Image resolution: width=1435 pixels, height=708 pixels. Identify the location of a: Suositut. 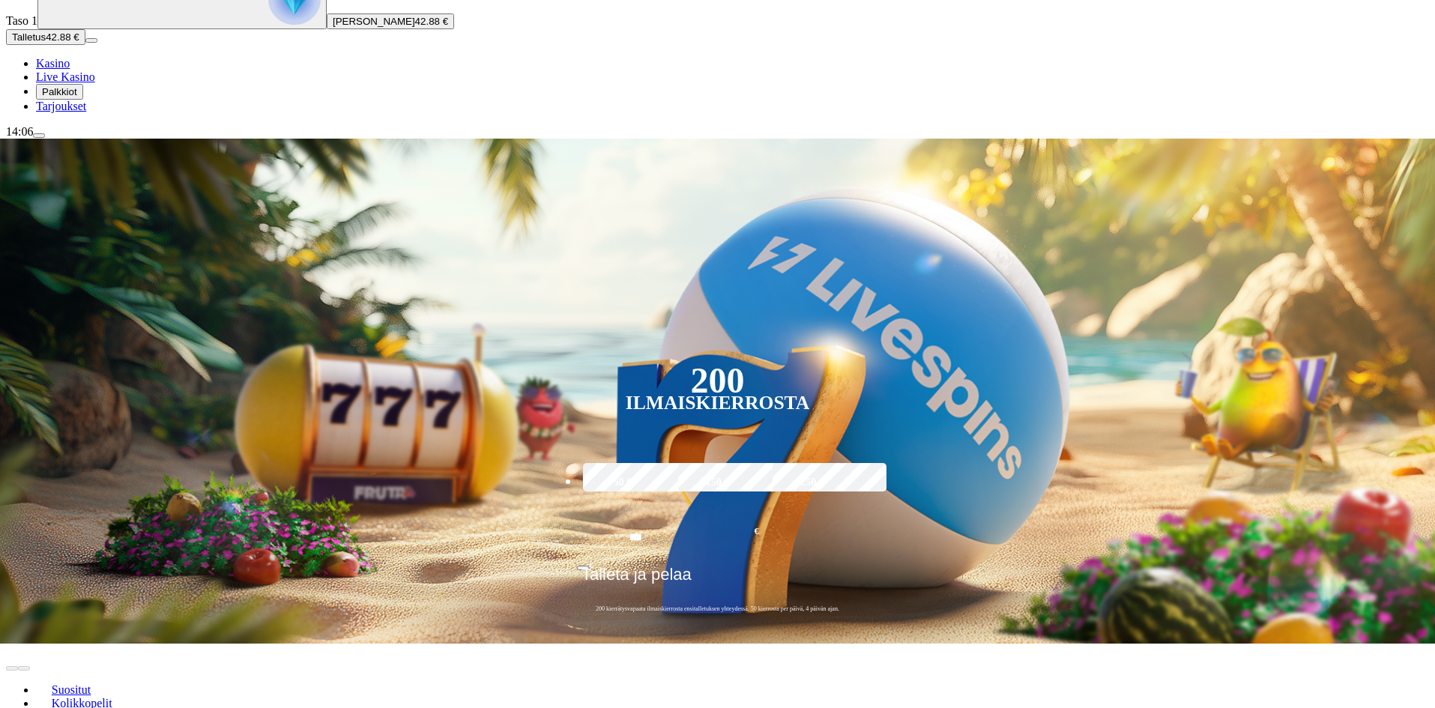
(71, 690).